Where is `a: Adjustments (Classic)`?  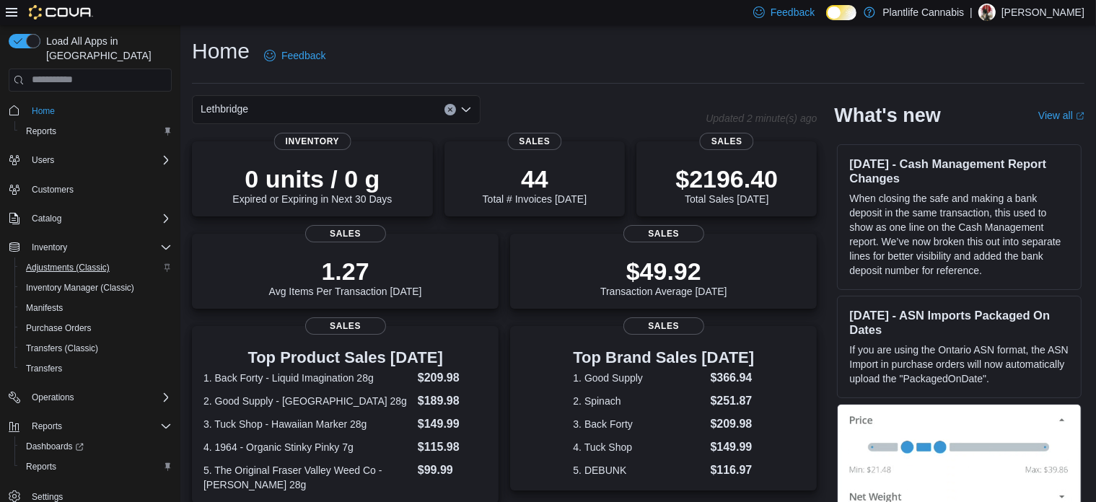
a: Adjustments (Classic) is located at coordinates (68, 268).